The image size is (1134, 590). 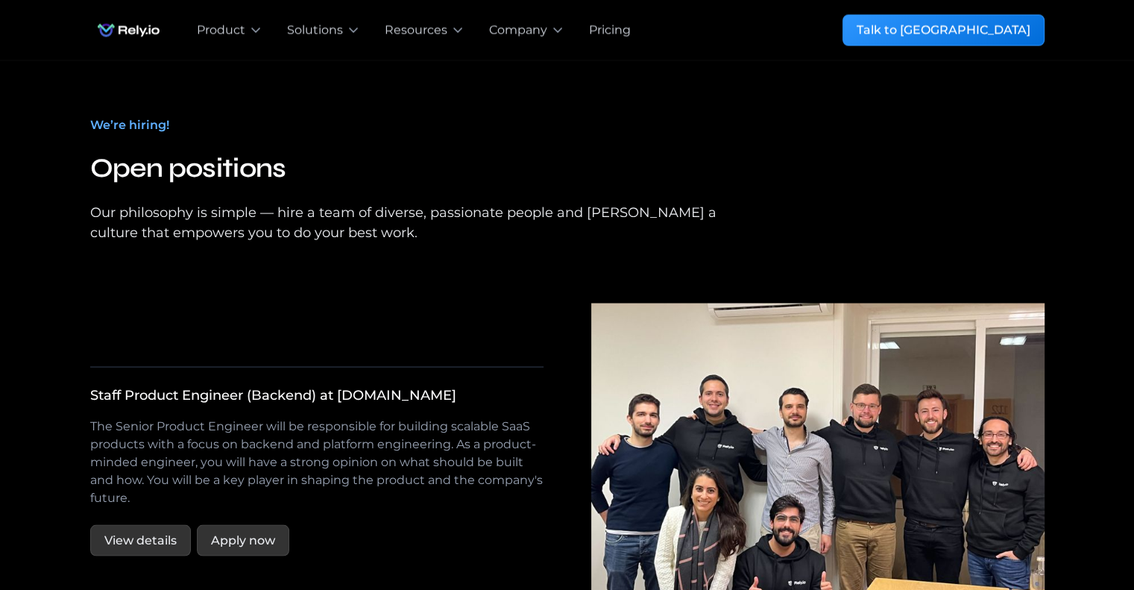 What do you see at coordinates (128, 30) in the screenshot?
I see `img: Rely.io logo` at bounding box center [128, 30].